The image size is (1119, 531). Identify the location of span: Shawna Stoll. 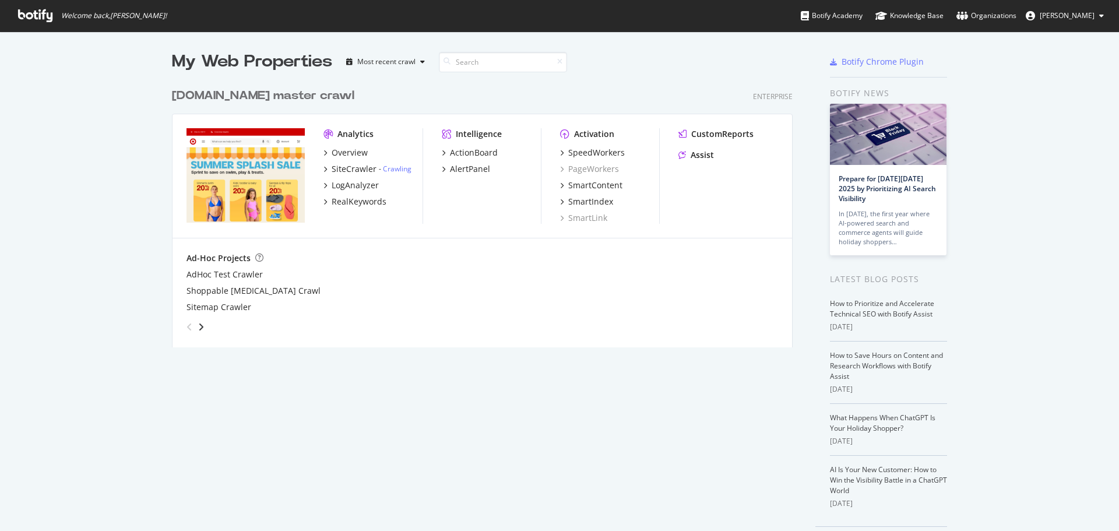
(1067, 15).